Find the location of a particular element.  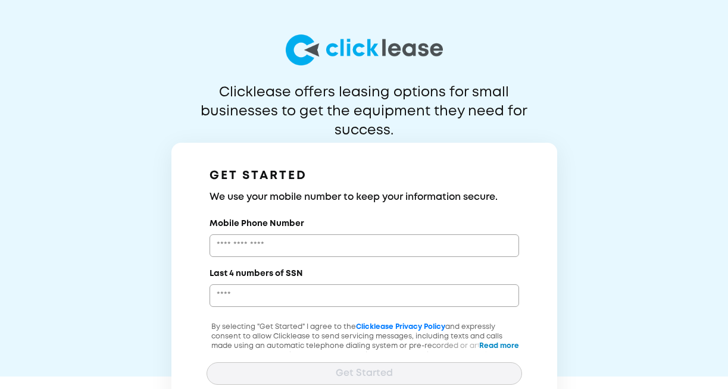

h3: We use your mobile number to keep your information secure. is located at coordinates (364, 198).